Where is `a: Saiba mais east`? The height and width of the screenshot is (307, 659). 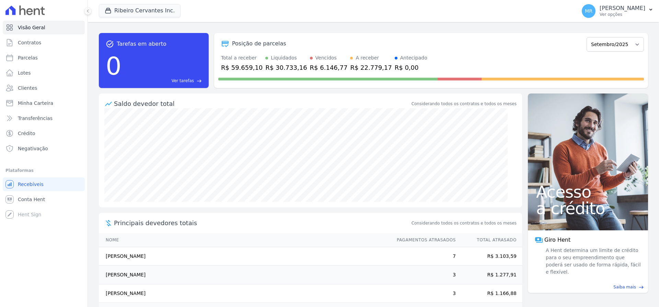 a: Saiba mais east is located at coordinates (588, 287).